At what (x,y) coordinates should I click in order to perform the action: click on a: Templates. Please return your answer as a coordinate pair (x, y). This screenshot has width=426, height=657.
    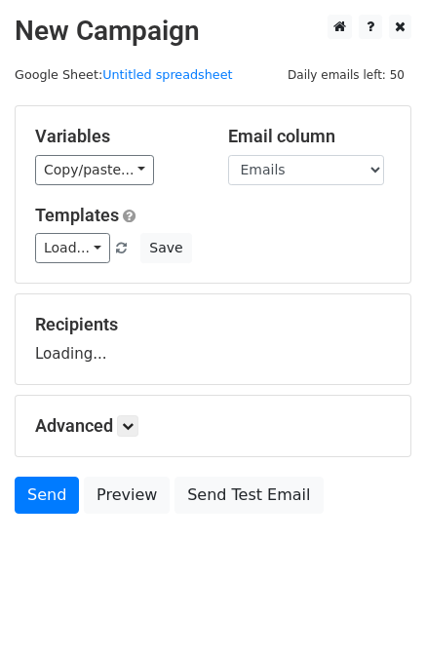
    Looking at the image, I should click on (77, 215).